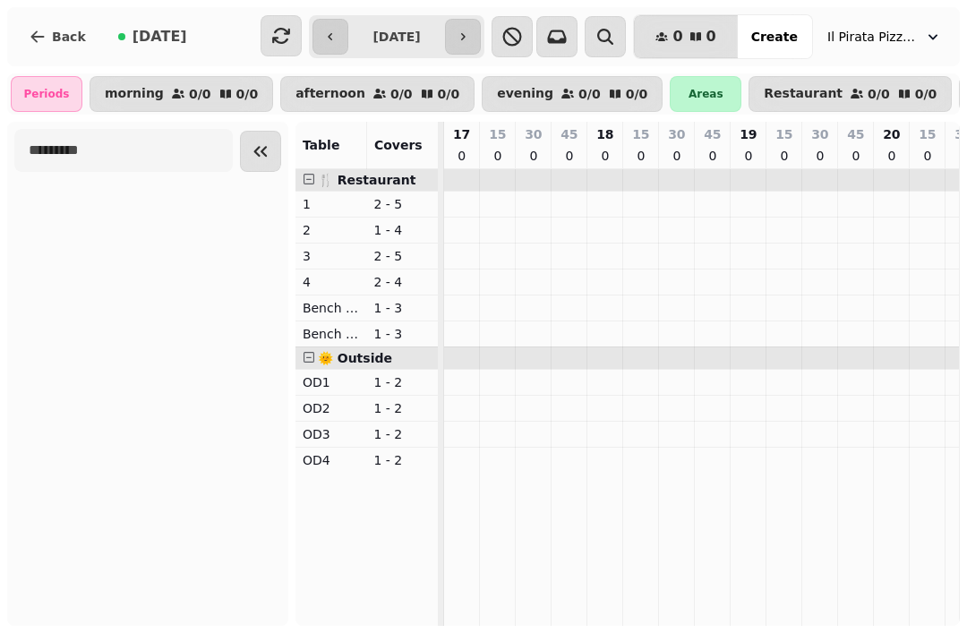  Describe the element at coordinates (774, 37) in the screenshot. I see `span: Create` at that location.